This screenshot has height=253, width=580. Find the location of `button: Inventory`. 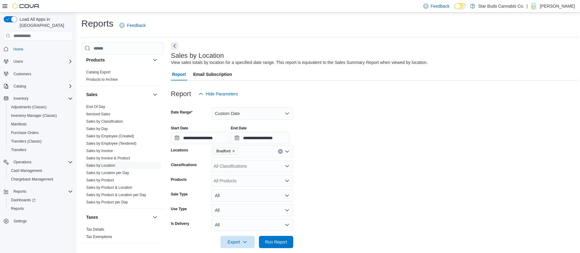

button: Inventory is located at coordinates (38, 99).